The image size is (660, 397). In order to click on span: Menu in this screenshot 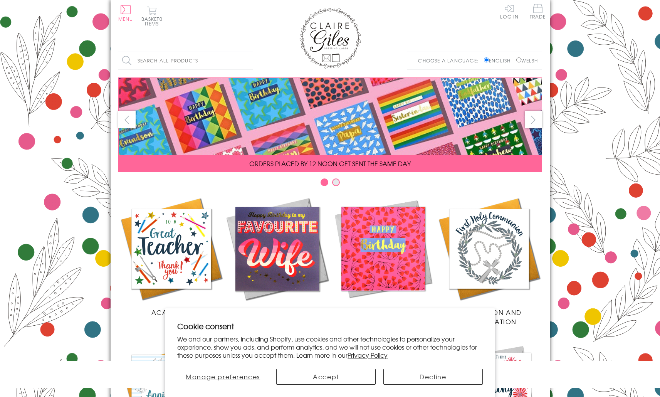, I will do `click(126, 19)`.